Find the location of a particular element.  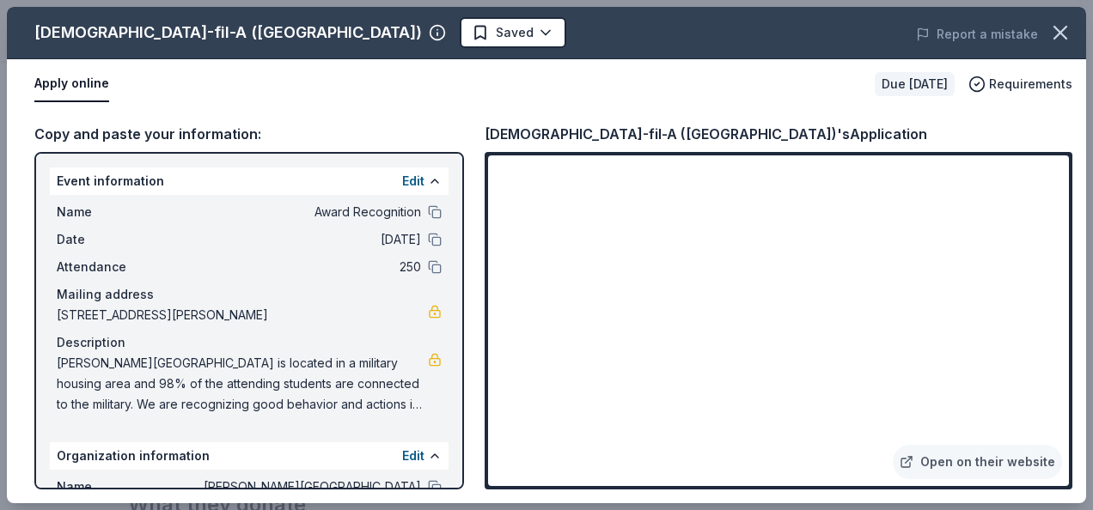

div: Event information is located at coordinates (249, 181).